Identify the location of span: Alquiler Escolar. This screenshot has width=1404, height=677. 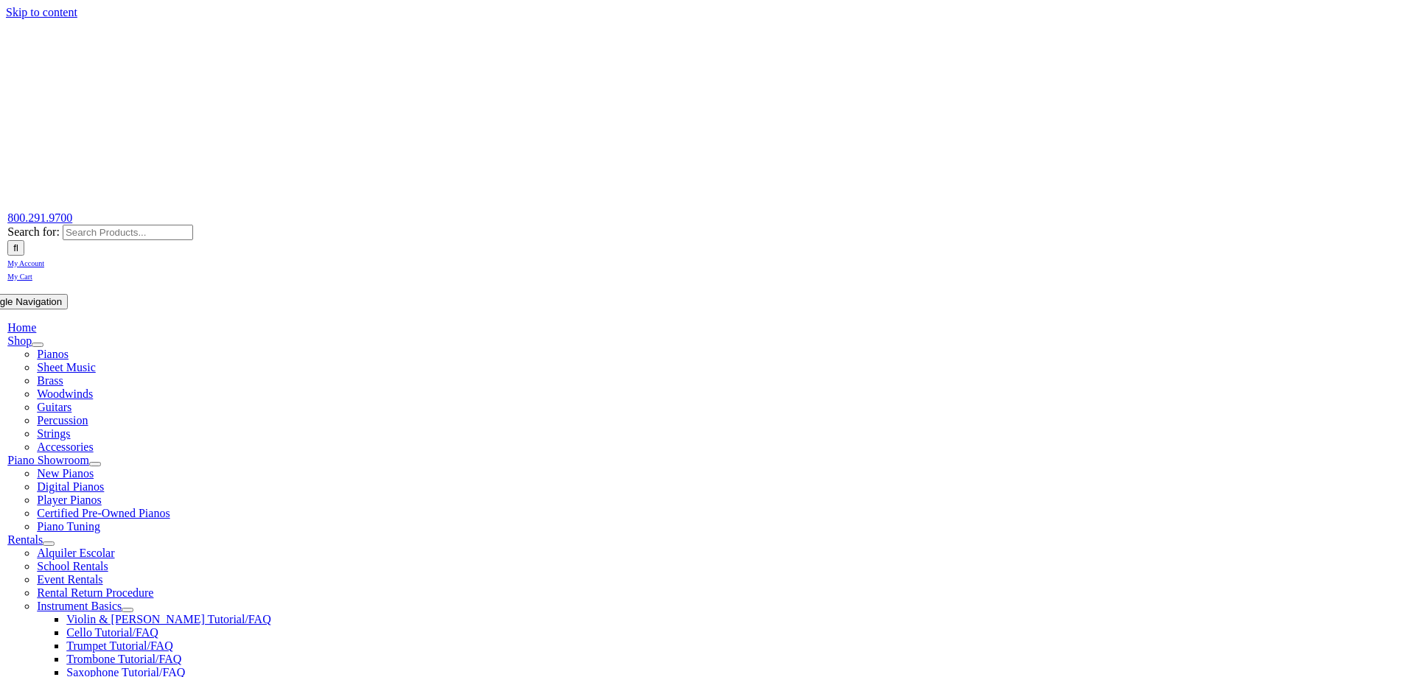
(75, 553).